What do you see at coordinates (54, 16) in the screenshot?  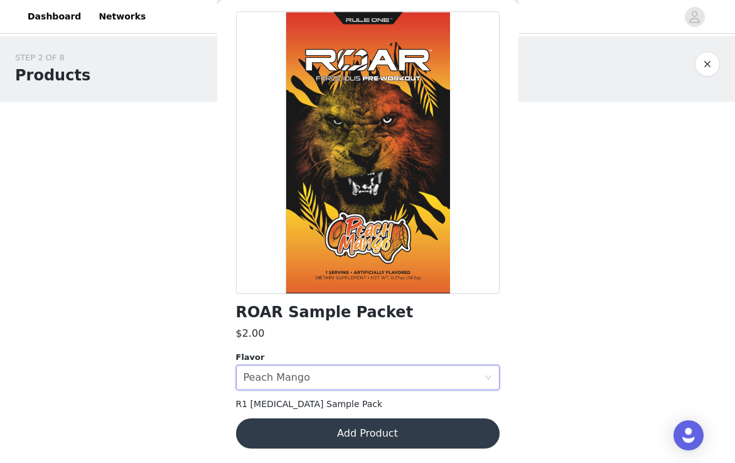 I see `a: Dashboard` at bounding box center [54, 16].